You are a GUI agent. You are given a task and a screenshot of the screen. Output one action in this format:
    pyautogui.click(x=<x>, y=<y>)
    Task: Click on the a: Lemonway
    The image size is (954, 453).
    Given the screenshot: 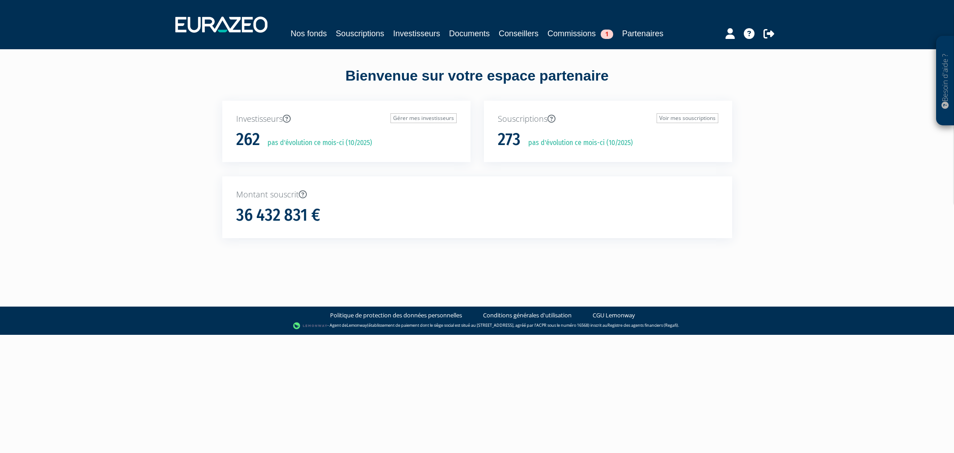 What is the action you would take?
    pyautogui.click(x=357, y=325)
    